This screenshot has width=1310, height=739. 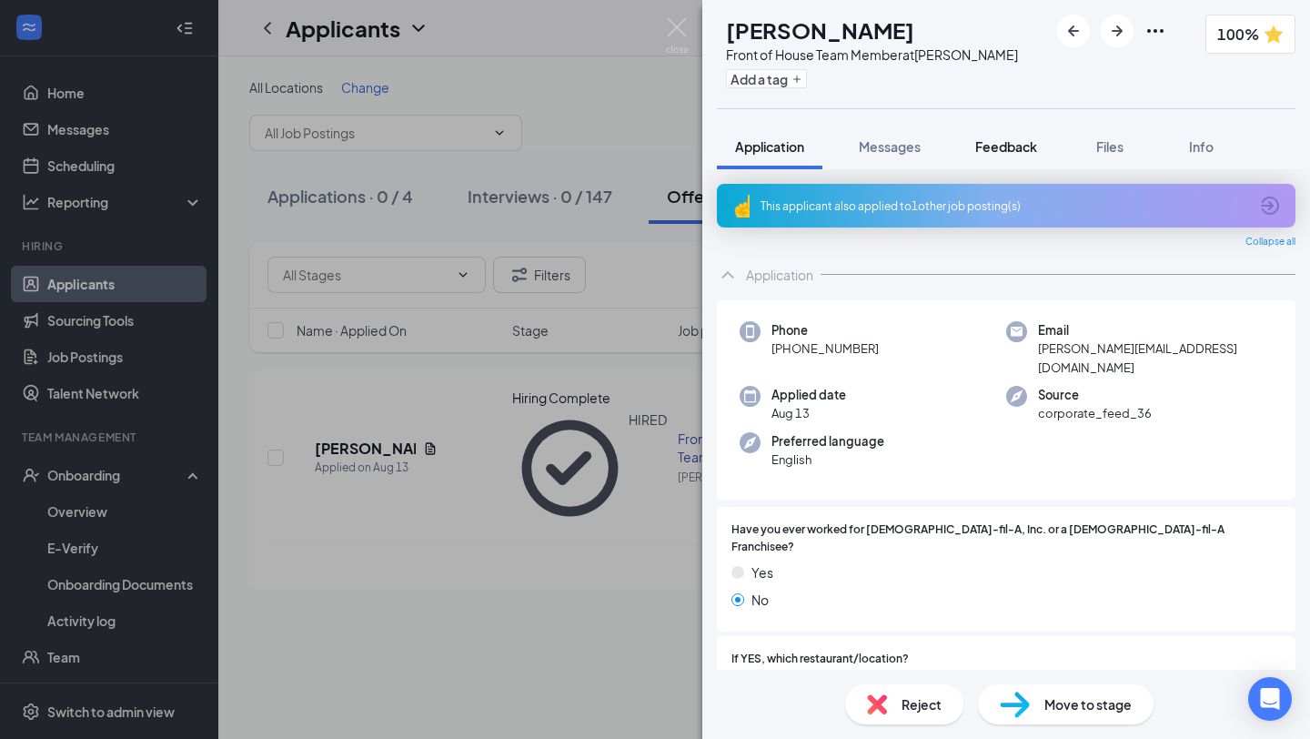 I want to click on span: Feedback, so click(x=1006, y=146).